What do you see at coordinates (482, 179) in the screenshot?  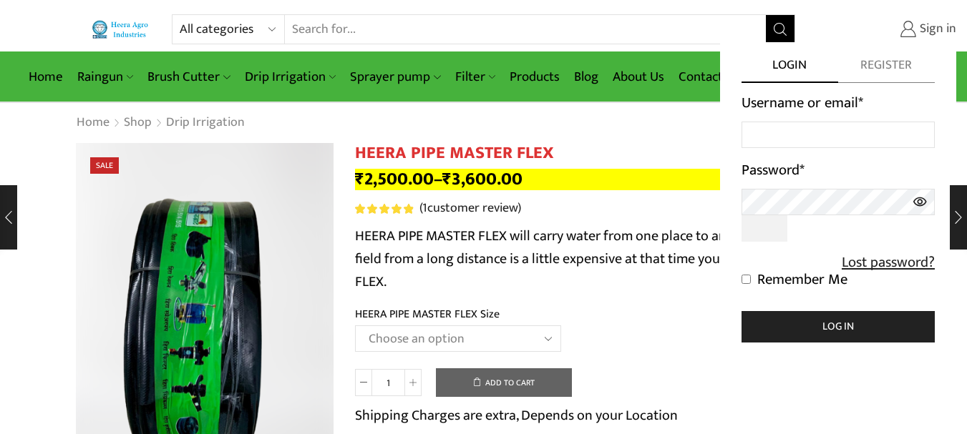 I see `bdi: 3,600.00` at bounding box center [482, 179].